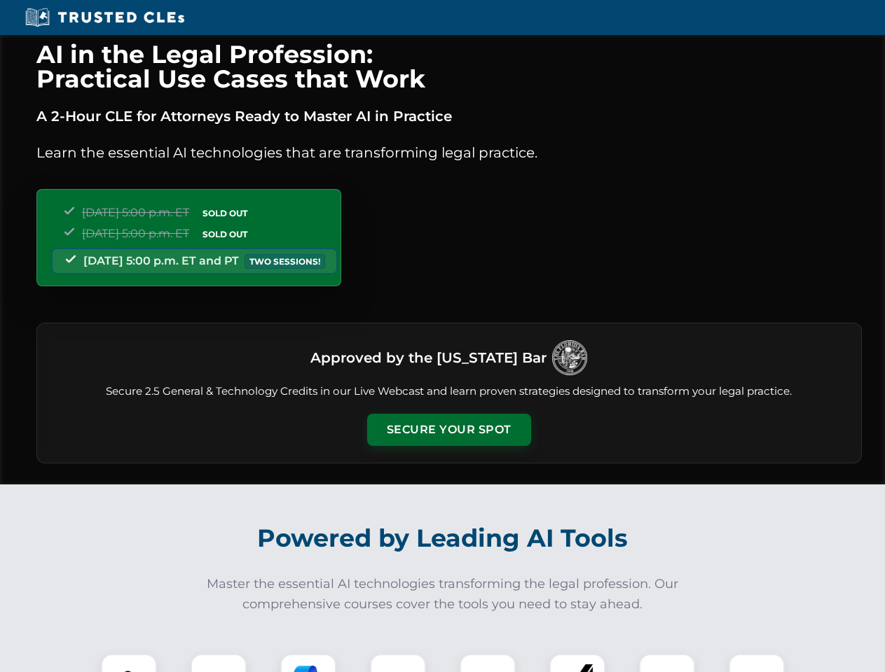 The image size is (885, 672). Describe the element at coordinates (449, 67) in the screenshot. I see `h1: AI in the Legal Profession: Practical Use Cases that Work` at that location.